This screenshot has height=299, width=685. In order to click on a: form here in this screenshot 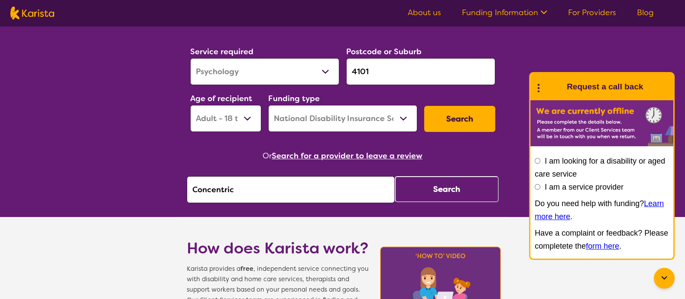, I will do `click(603, 246)`.